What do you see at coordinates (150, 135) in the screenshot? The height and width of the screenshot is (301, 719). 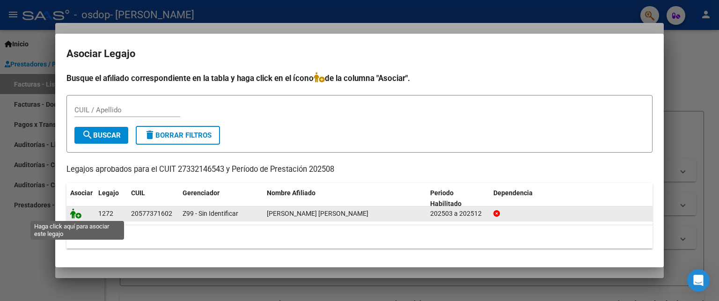 I see `mat-icon: delete` at bounding box center [150, 135].